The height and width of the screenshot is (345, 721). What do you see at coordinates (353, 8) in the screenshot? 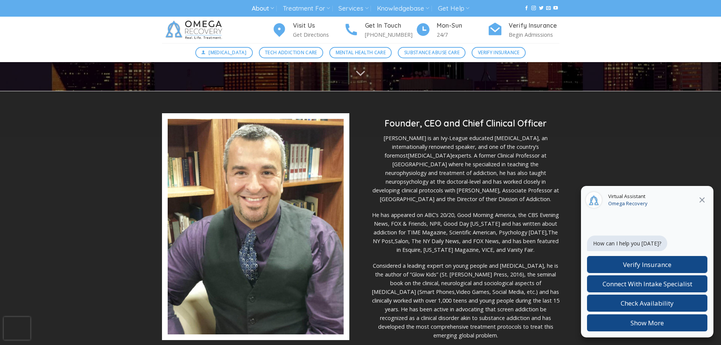
I see `a: Services` at bounding box center [353, 8].